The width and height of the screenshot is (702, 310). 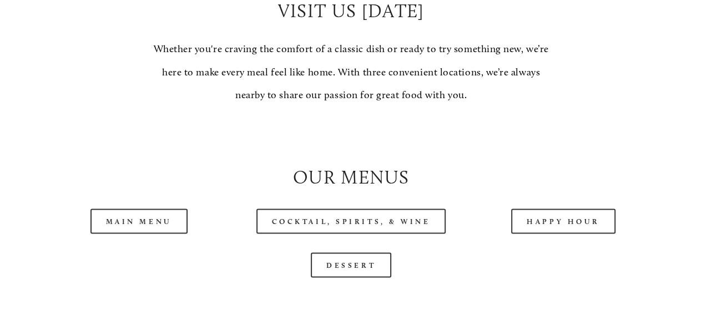 I want to click on a: Main Menu, so click(x=139, y=221).